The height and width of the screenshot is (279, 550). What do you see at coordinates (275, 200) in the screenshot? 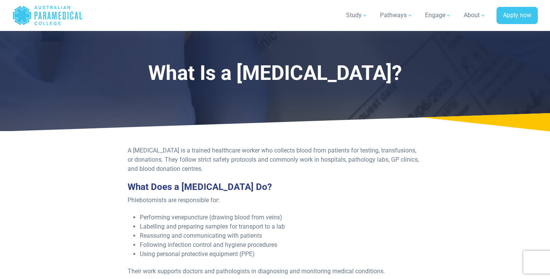
I see `p: Phlebotomists are responsible for:` at bounding box center [275, 200].